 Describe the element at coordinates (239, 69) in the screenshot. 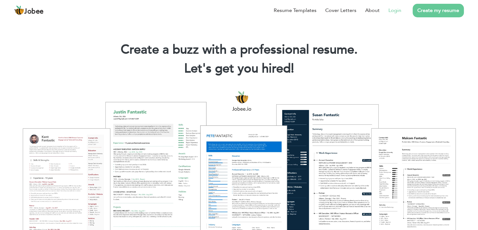

I see `h2: Let's` at that location.